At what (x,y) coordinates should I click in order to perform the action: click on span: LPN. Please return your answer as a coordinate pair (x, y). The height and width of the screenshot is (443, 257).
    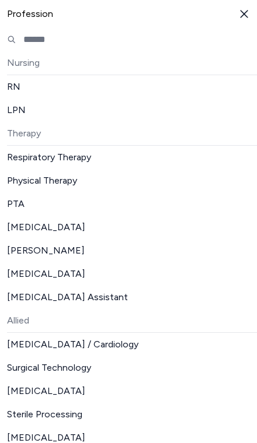
    Looking at the image, I should click on (121, 110).